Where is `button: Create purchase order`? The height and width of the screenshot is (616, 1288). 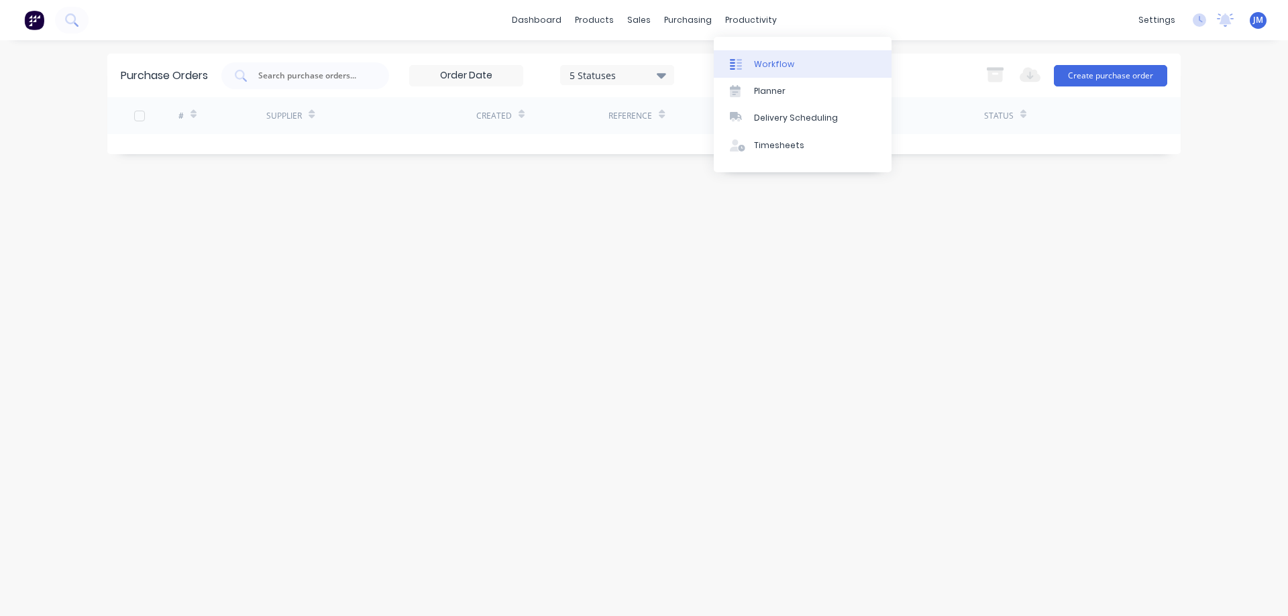
button: Create purchase order is located at coordinates (1110, 76).